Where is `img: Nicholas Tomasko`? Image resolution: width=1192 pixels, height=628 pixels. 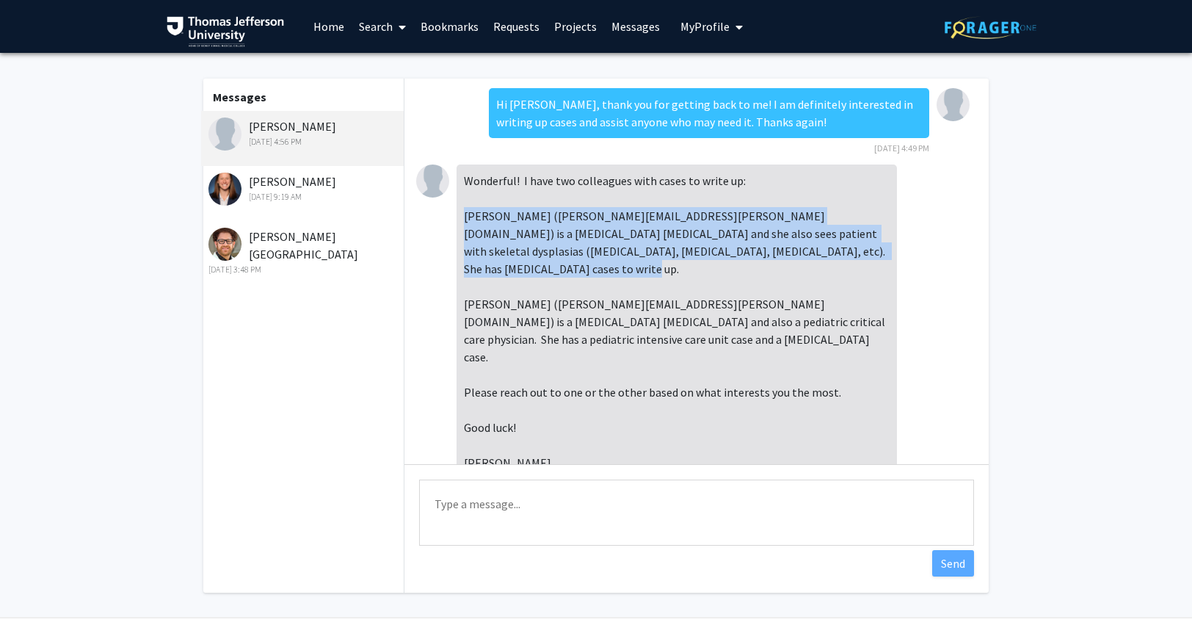 img: Nicholas Tomasko is located at coordinates (953, 104).